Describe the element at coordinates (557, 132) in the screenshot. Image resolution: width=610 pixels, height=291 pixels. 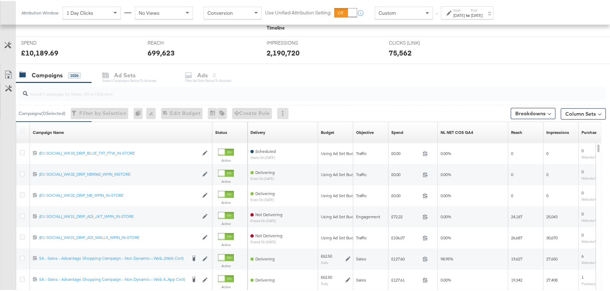
I see `a: The number of times your ad was served. On mobile apps an ad is counted as served the first time ...` at that location.